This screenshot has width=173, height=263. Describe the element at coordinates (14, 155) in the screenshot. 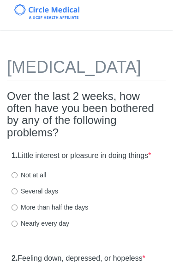

I see `strong: 1.` at that location.